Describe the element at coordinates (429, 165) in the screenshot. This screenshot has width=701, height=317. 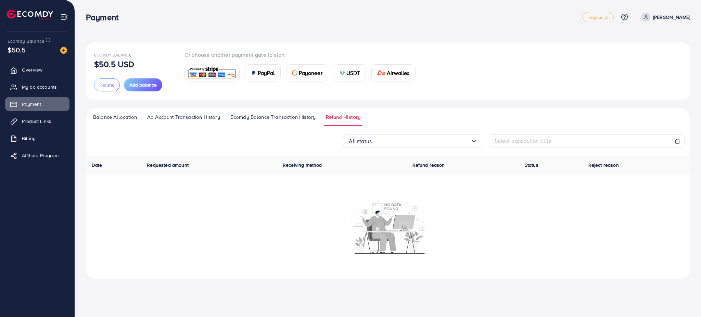
I see `span: Refund reason` at that location.